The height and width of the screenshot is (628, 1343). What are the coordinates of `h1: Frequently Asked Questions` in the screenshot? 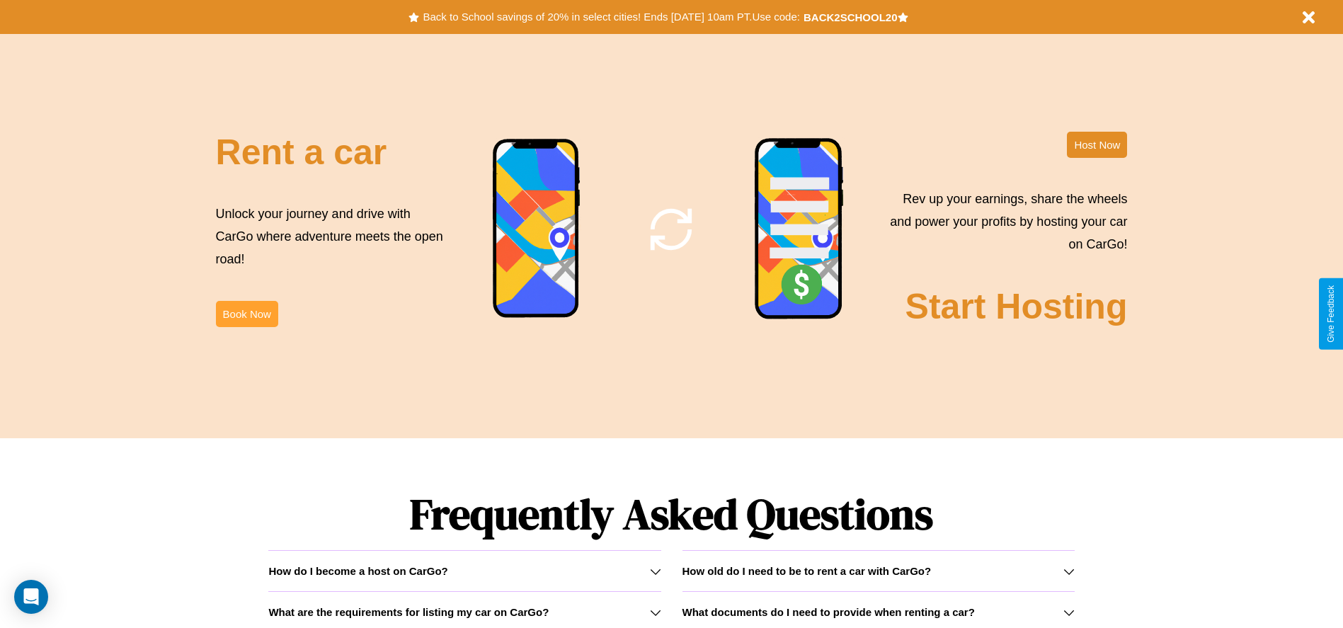 It's located at (671, 514).